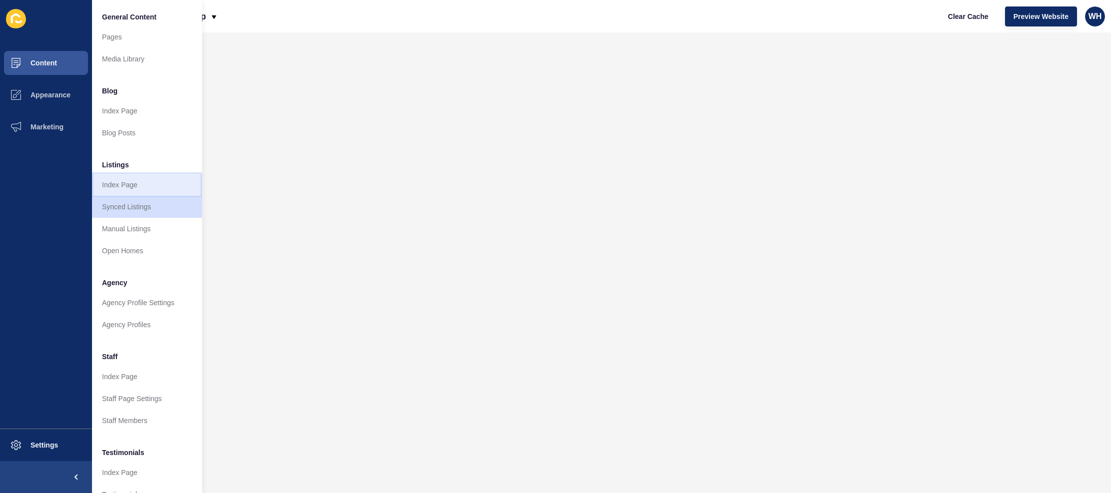 This screenshot has width=1111, height=493. Describe the element at coordinates (147, 399) in the screenshot. I see `a: Staff Page Settings` at that location.